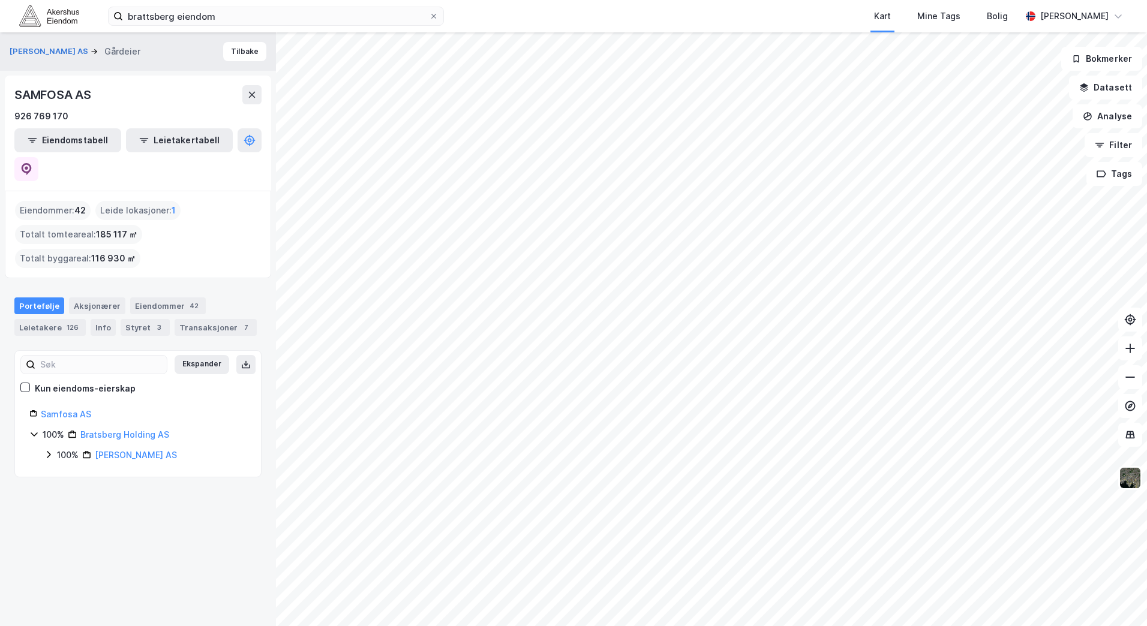 This screenshot has height=626, width=1147. What do you see at coordinates (79, 234) in the screenshot?
I see `div: Totalt tomteareal :` at bounding box center [79, 234].